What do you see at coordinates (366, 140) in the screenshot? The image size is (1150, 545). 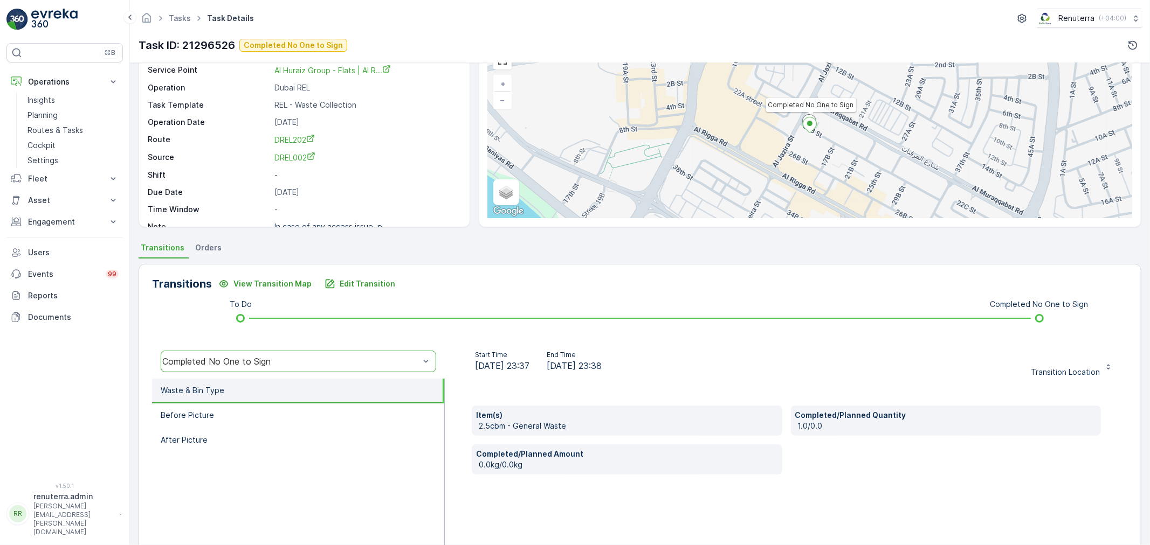 I see `a: DREL202` at bounding box center [366, 140].